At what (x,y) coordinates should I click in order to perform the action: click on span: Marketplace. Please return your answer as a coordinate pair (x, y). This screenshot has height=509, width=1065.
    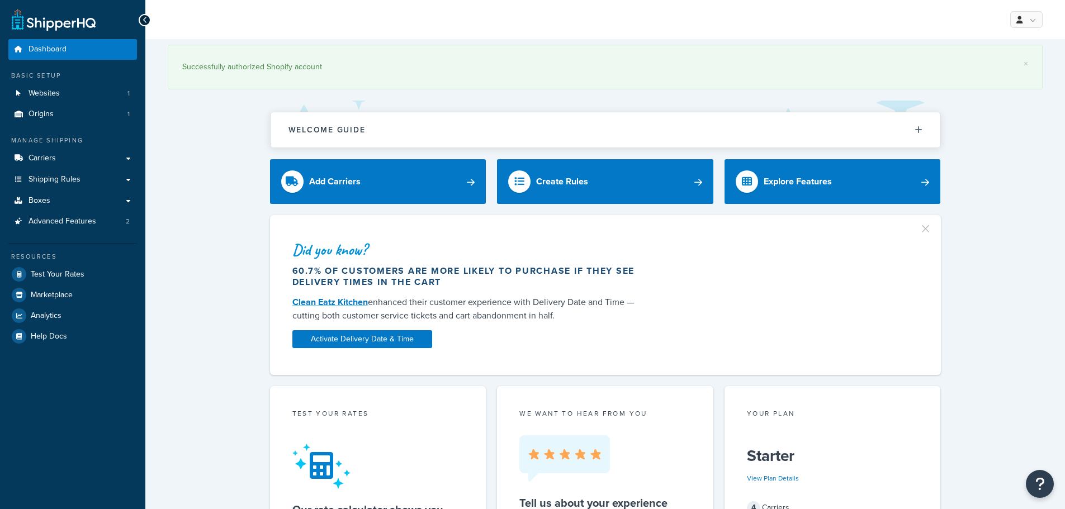
    Looking at the image, I should click on (51, 295).